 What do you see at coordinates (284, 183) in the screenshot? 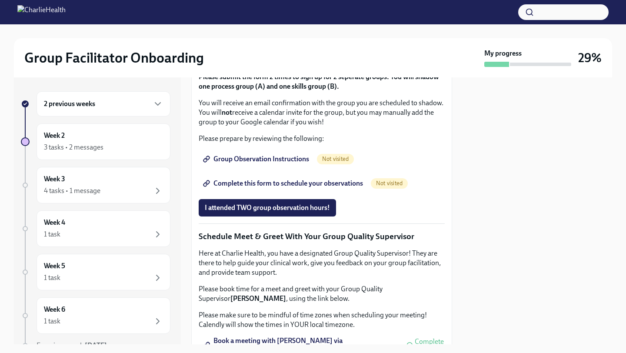
I see `span: Complete this form to schedule your observations` at bounding box center [284, 183].